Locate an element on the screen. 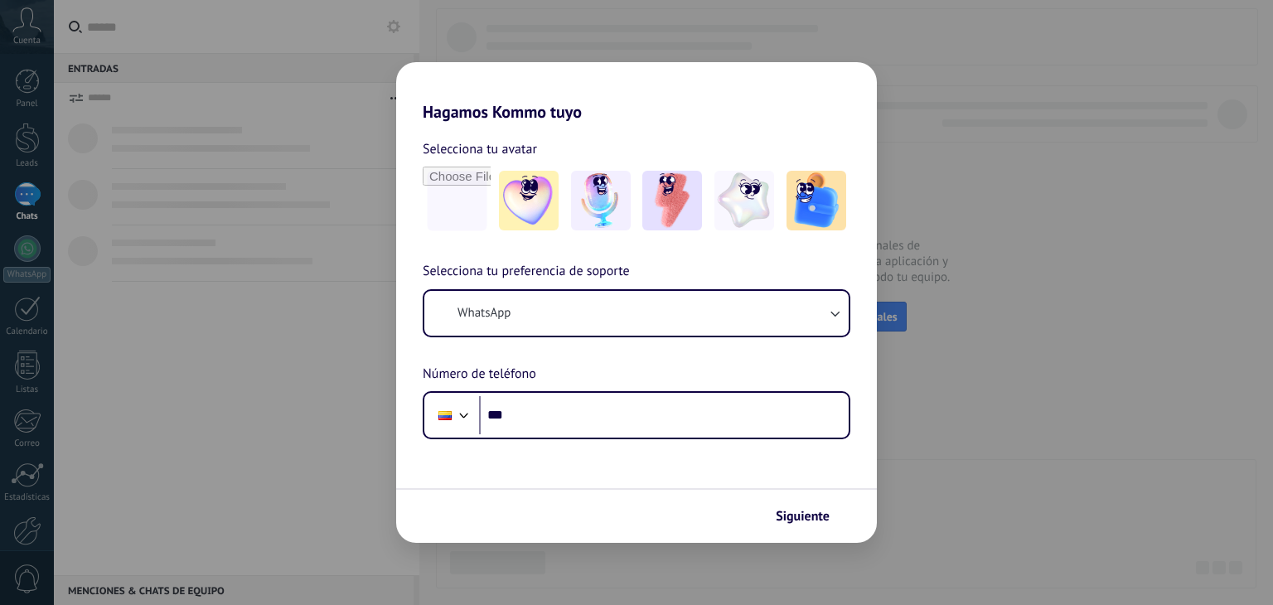 The width and height of the screenshot is (1273, 605). span: Siguiente is located at coordinates (803, 517).